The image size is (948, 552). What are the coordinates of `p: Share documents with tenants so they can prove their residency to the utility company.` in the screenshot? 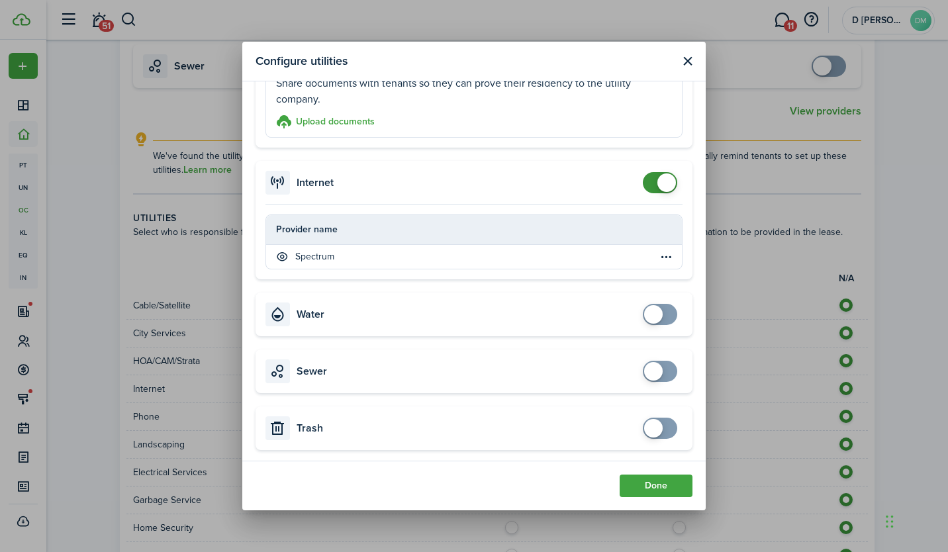 It's located at (474, 91).